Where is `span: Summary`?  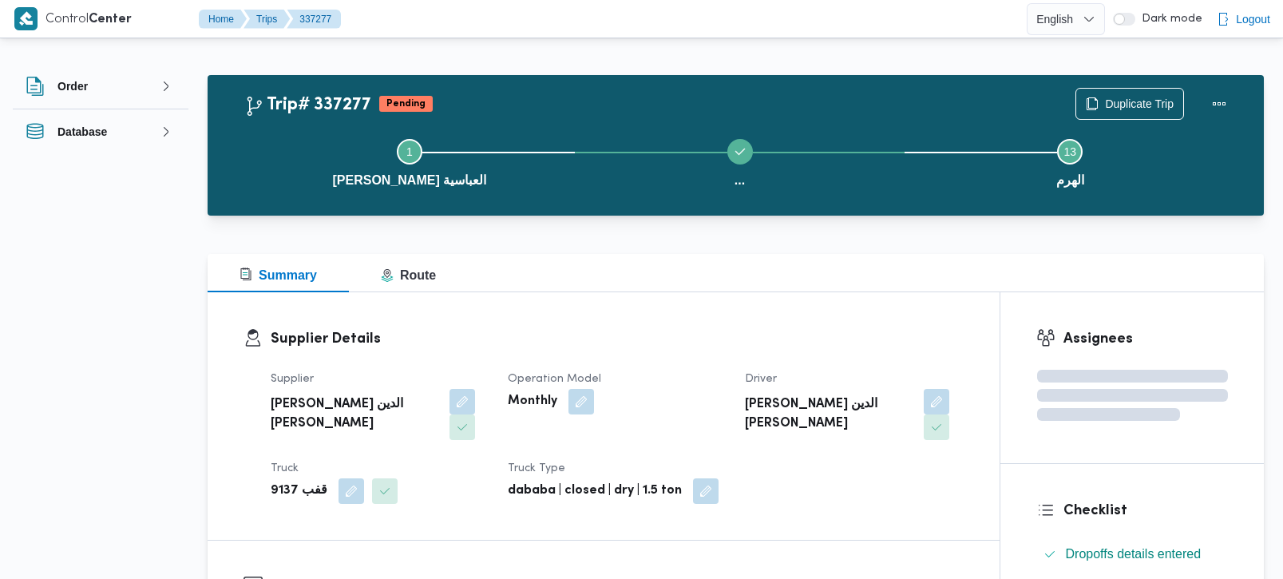
span: Summary is located at coordinates (278, 275).